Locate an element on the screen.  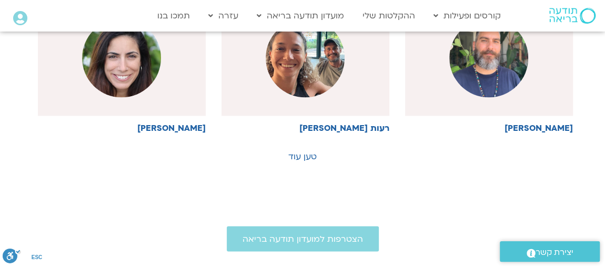
span: יצירת קשר is located at coordinates (555, 253).